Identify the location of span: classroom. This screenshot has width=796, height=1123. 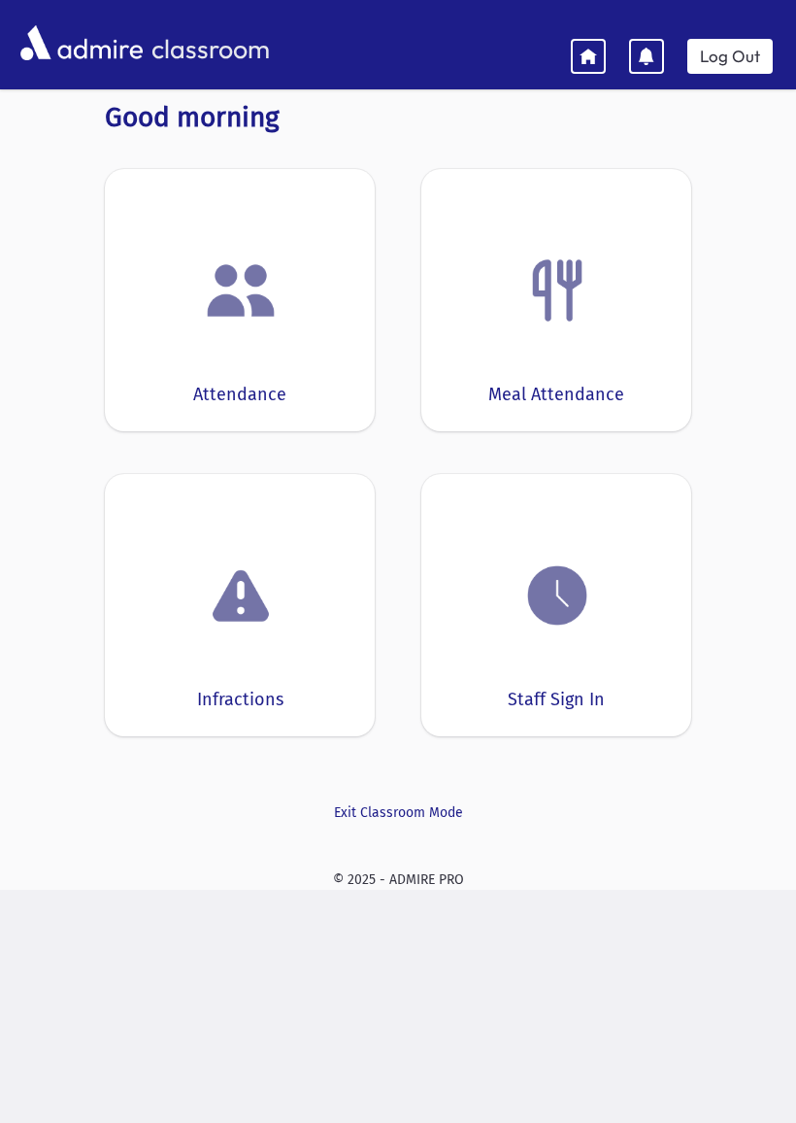
(209, 43).